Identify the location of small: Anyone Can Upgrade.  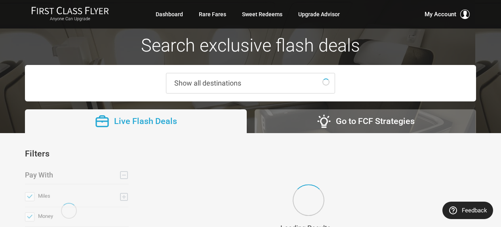
(70, 19).